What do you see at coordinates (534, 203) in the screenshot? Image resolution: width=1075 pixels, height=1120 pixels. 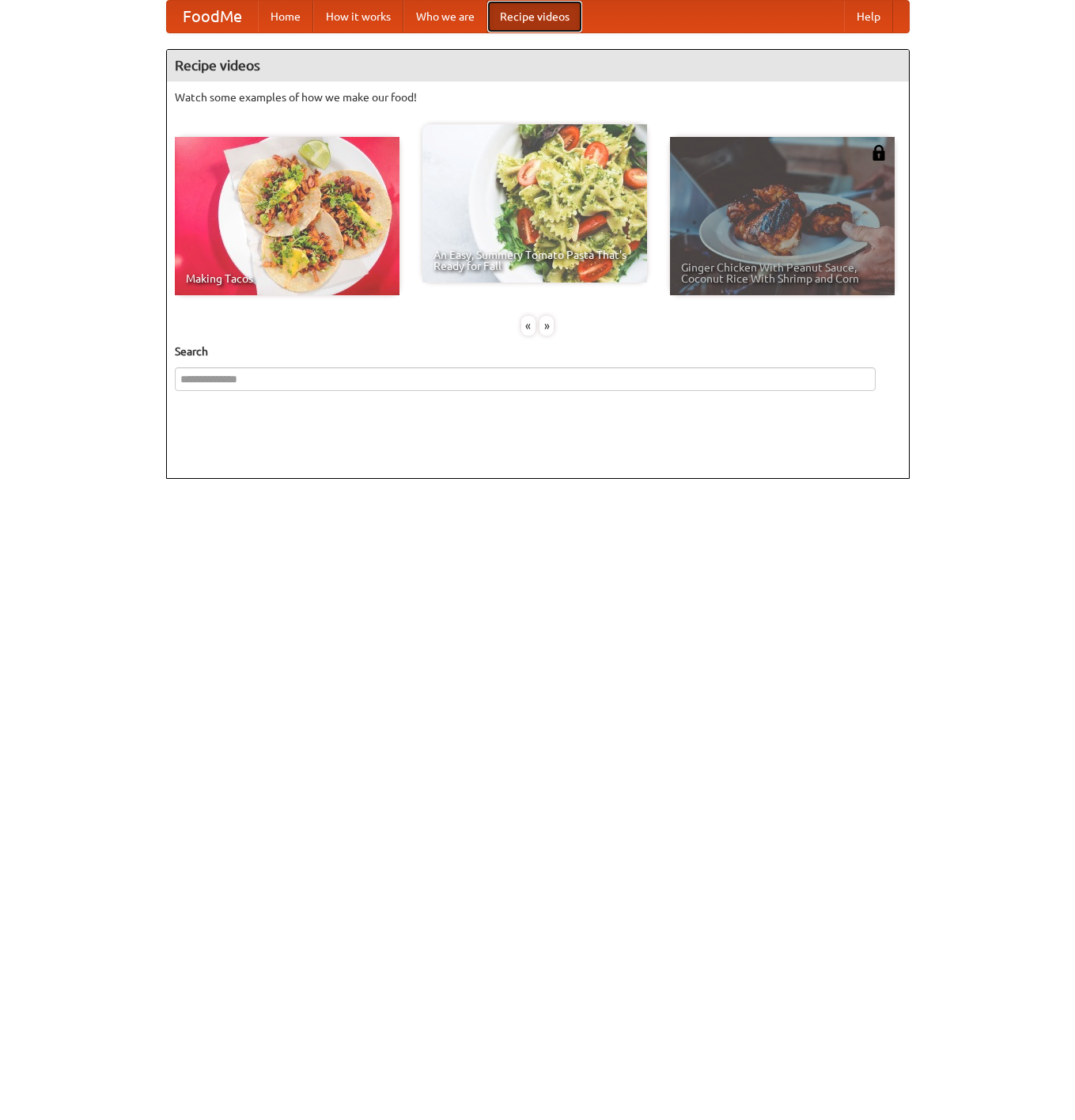 I see `a: An Easy, Summery Tomato Pasta That's Ready for Fall` at bounding box center [534, 203].